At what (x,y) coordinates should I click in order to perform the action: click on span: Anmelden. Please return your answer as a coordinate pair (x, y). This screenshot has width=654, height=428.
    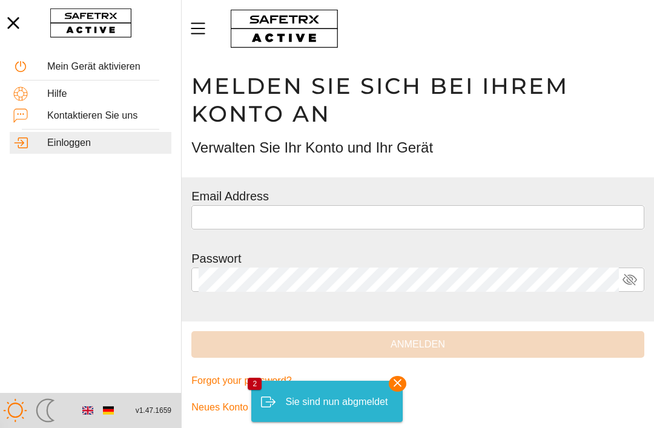
    Looking at the image, I should click on (418, 344).